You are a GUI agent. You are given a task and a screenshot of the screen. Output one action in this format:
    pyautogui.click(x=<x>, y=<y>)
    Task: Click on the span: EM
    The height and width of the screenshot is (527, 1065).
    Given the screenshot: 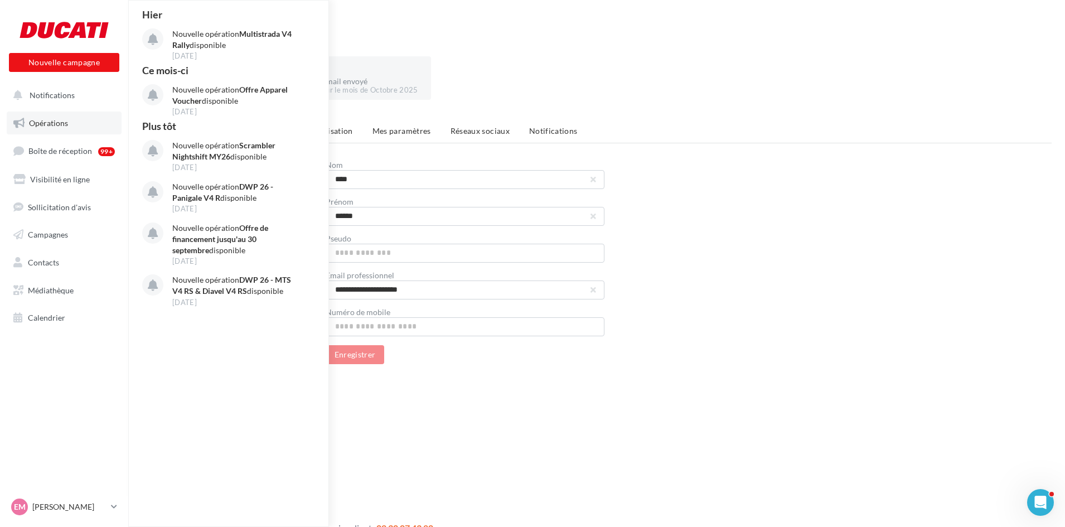 What is the action you would take?
    pyautogui.click(x=20, y=507)
    